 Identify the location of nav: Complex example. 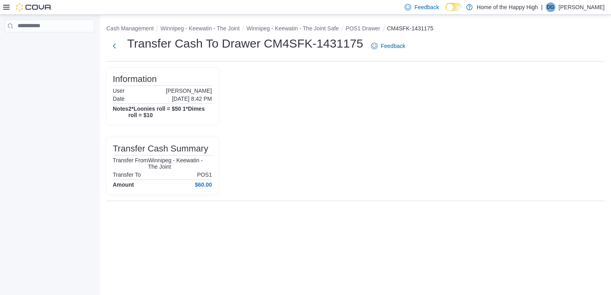
(50, 44).